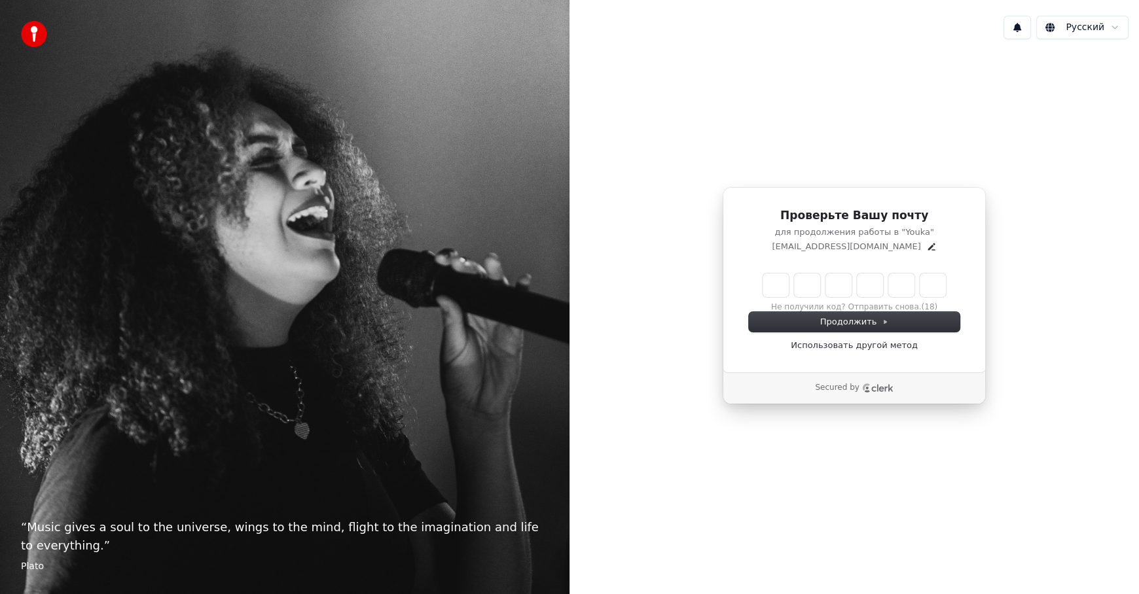 The image size is (1139, 594). I want to click on a: Использовать другой метод, so click(854, 346).